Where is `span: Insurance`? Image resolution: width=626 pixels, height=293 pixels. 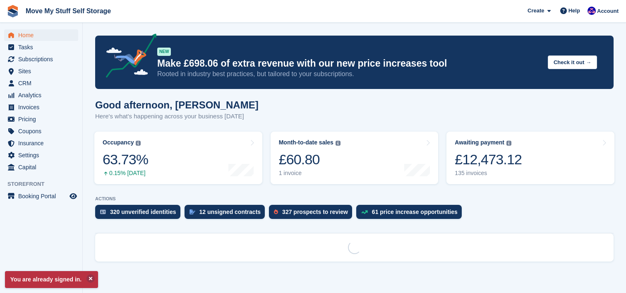
span: Insurance is located at coordinates (43, 143).